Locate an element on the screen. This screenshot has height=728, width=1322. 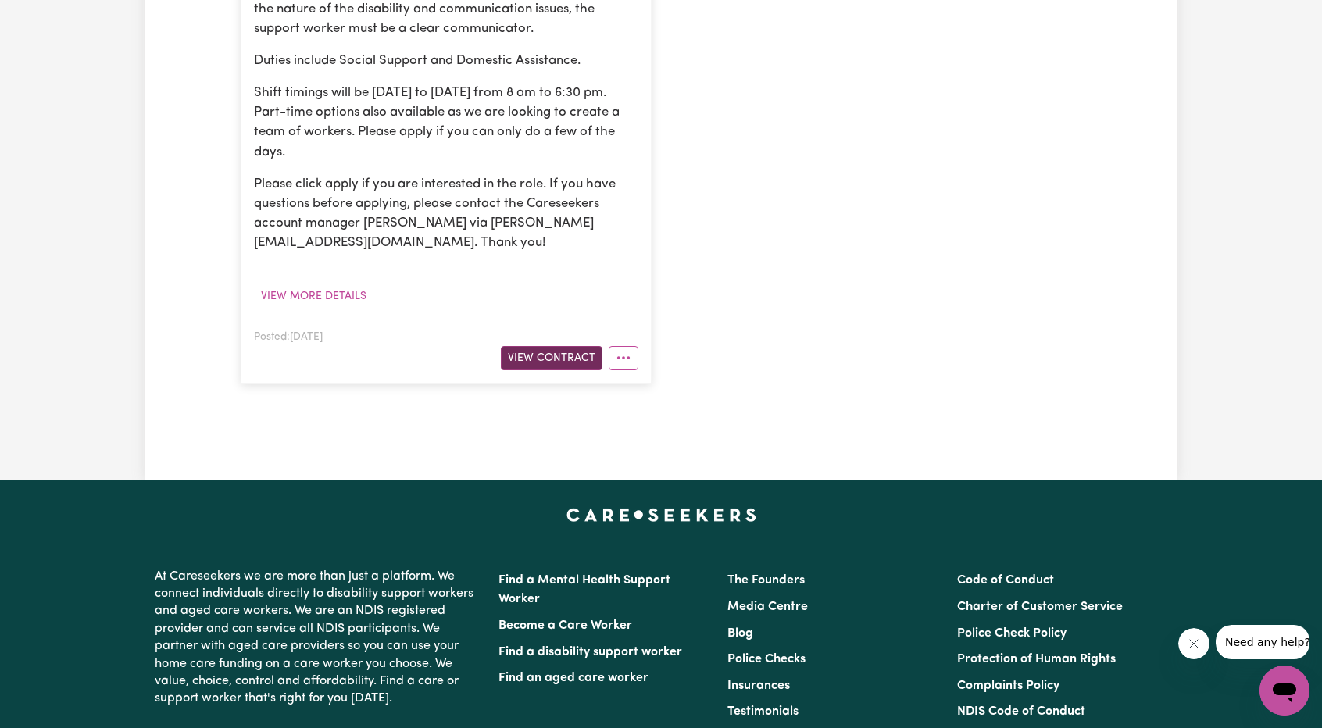
a: Police Checks is located at coordinates (766, 659).